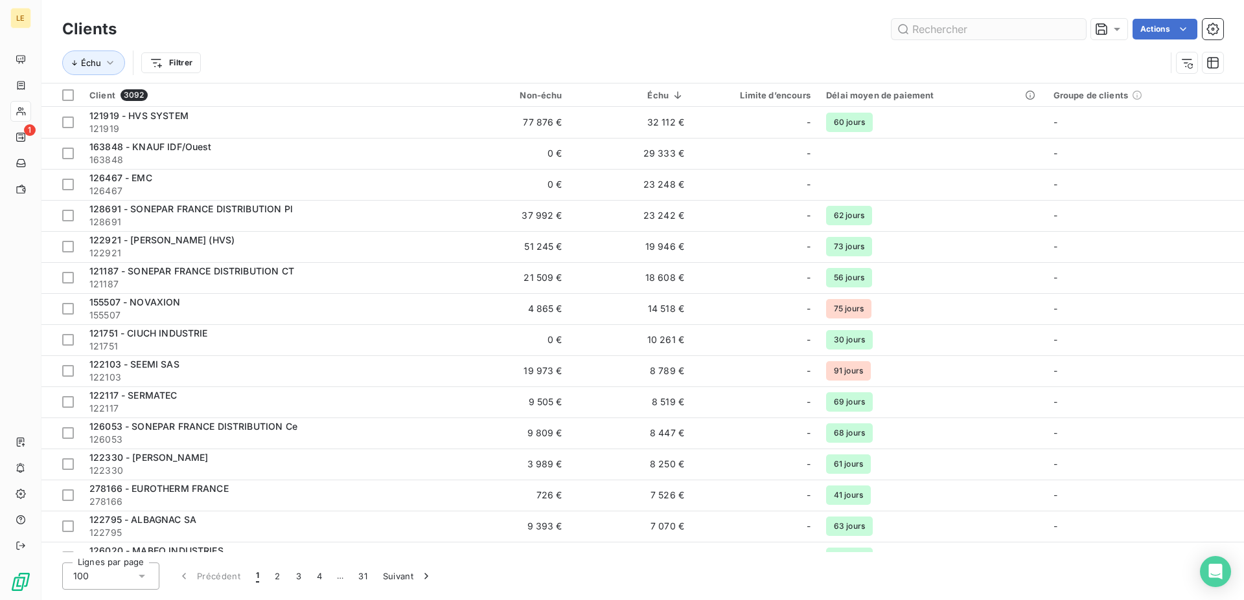 The height and width of the screenshot is (600, 1244). What do you see at coordinates (264, 409) in the screenshot?
I see `span: 122117` at bounding box center [264, 409].